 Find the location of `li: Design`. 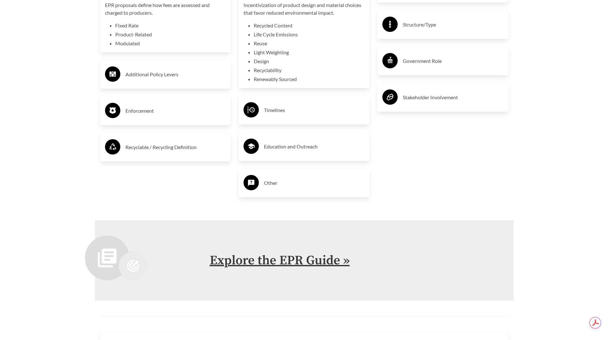

li: Design is located at coordinates (309, 61).